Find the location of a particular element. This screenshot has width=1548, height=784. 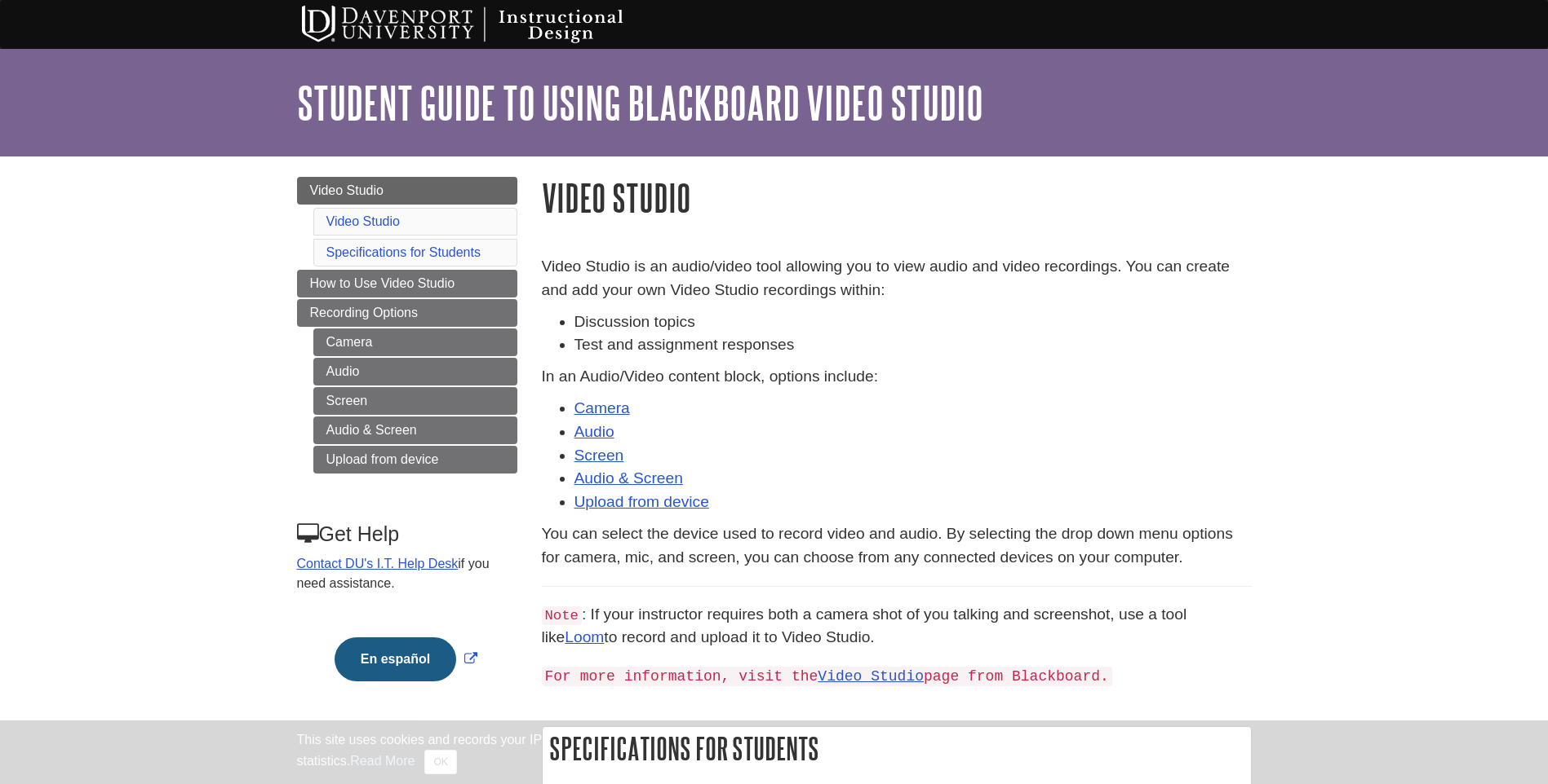

p: : If your instructor requires both a camera shot of you talking and screenshot, use a tool like t... is located at coordinates (896, 627).